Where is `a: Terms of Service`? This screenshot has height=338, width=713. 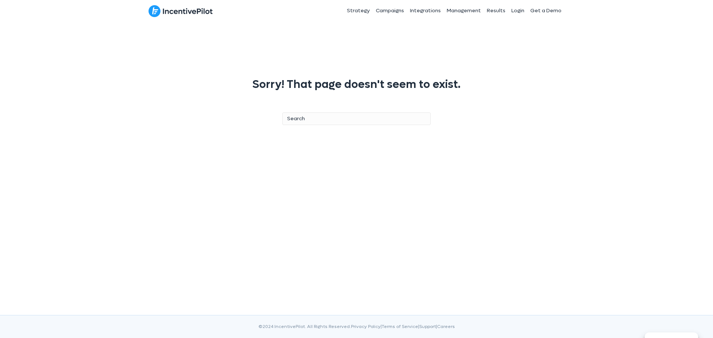
a: Terms of Service is located at coordinates (400, 327).